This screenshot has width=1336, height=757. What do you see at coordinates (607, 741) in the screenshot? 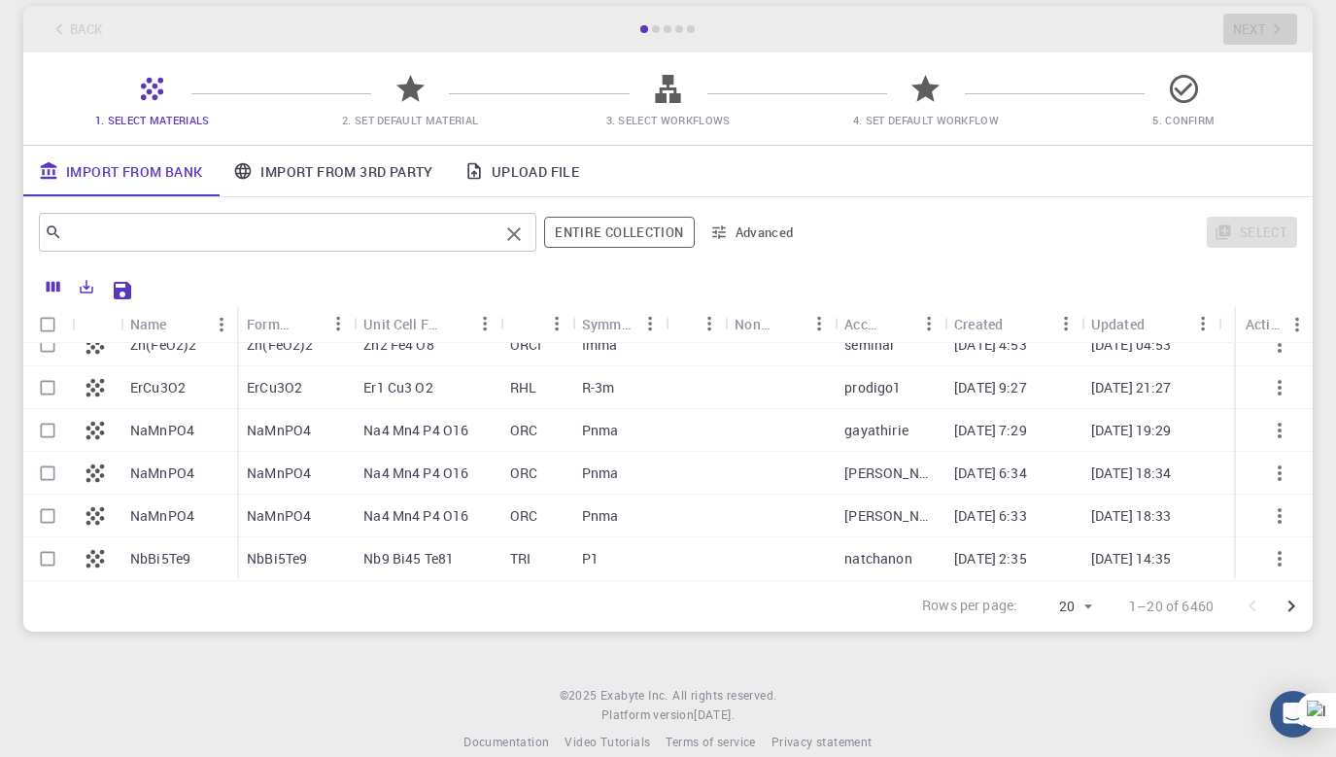
I see `span: Video Tutorials` at bounding box center [607, 741].